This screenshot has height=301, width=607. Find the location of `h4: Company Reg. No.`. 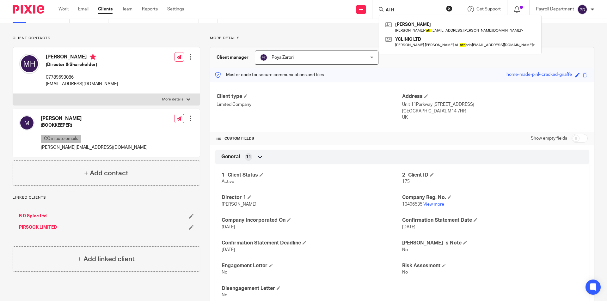

h4: Company Reg. No. is located at coordinates (492, 198).